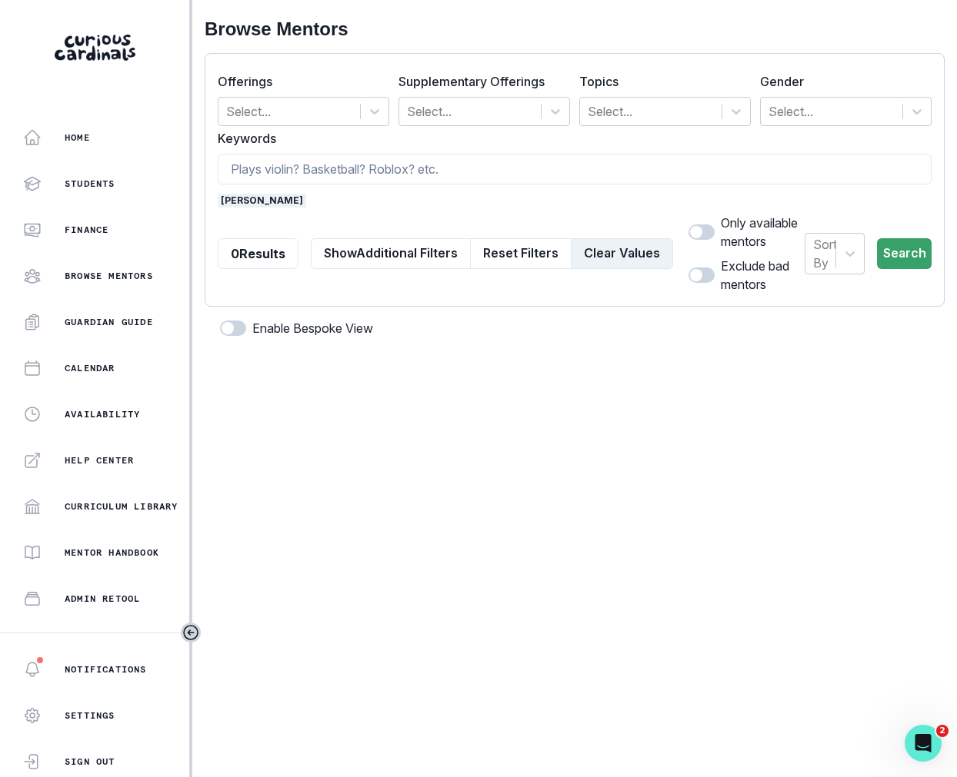 The image size is (957, 777). Describe the element at coordinates (904, 254) in the screenshot. I see `button: Search` at that location.